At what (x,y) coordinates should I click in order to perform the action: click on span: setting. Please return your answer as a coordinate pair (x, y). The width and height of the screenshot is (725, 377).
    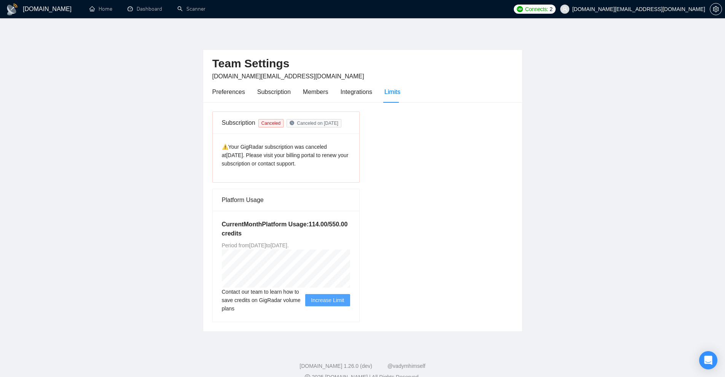
    Looking at the image, I should click on (716, 9).